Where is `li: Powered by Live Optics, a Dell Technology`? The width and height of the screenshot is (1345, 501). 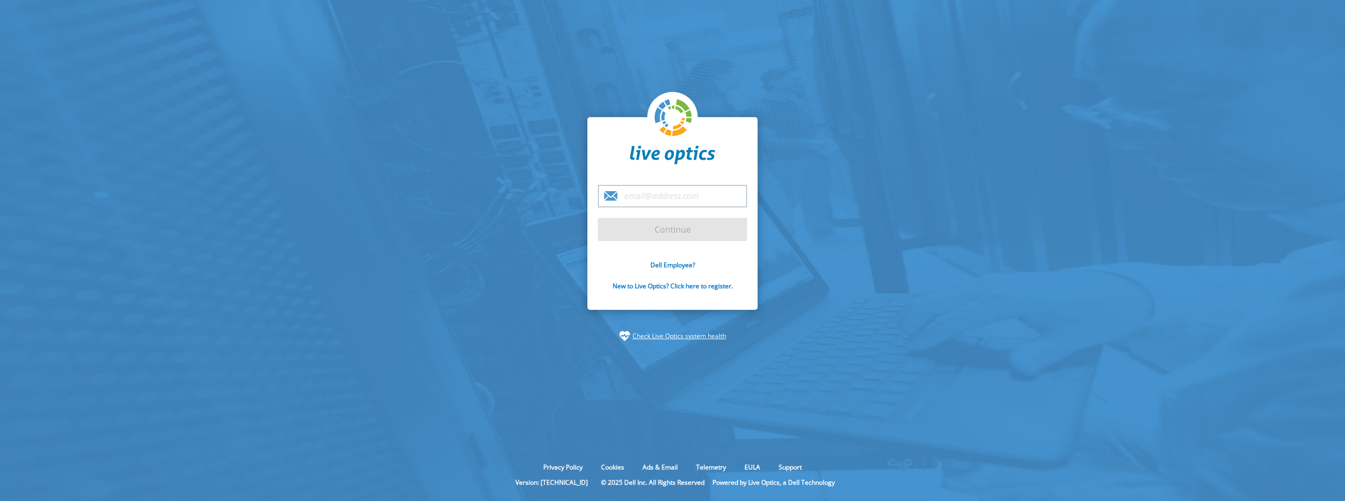 li: Powered by Live Optics, a Dell Technology is located at coordinates (773, 482).